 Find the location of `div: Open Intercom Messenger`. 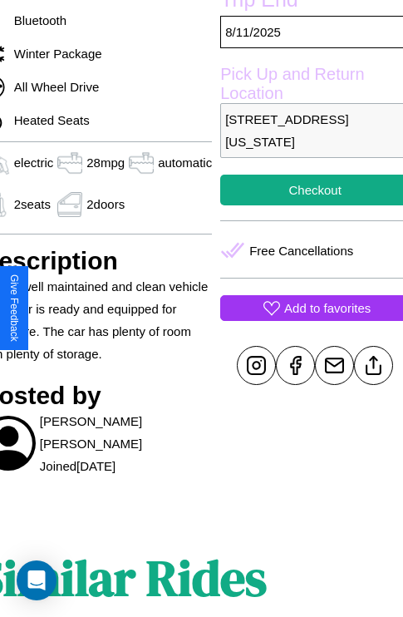

div: Open Intercom Messenger is located at coordinates (37, 580).